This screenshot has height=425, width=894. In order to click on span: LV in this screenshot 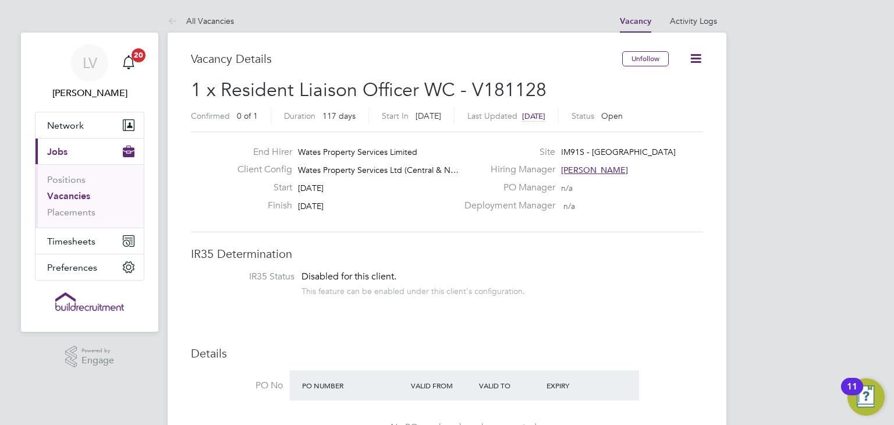, I will do `click(90, 63)`.